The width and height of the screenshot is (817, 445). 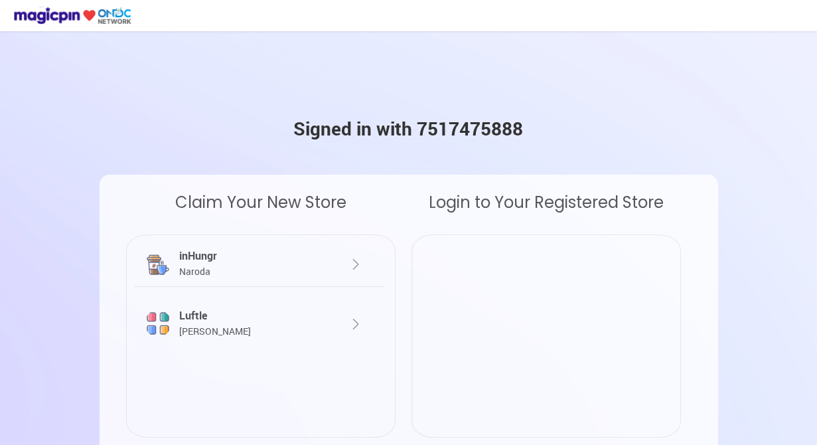 What do you see at coordinates (194, 271) in the screenshot?
I see `span: Naroda` at bounding box center [194, 271].